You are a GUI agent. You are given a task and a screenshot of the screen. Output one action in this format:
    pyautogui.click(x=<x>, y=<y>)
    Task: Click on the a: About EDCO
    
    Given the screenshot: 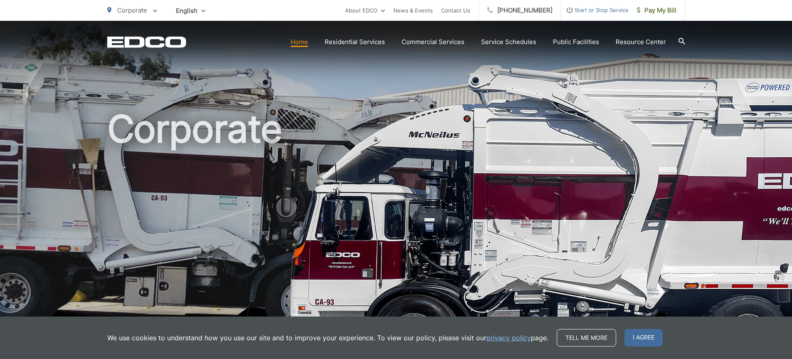 What is the action you would take?
    pyautogui.click(x=365, y=10)
    